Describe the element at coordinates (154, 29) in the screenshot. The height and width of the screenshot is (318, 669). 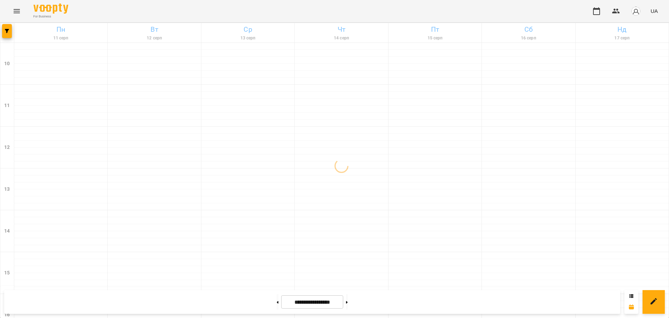
I see `h6: Вт` at that location.